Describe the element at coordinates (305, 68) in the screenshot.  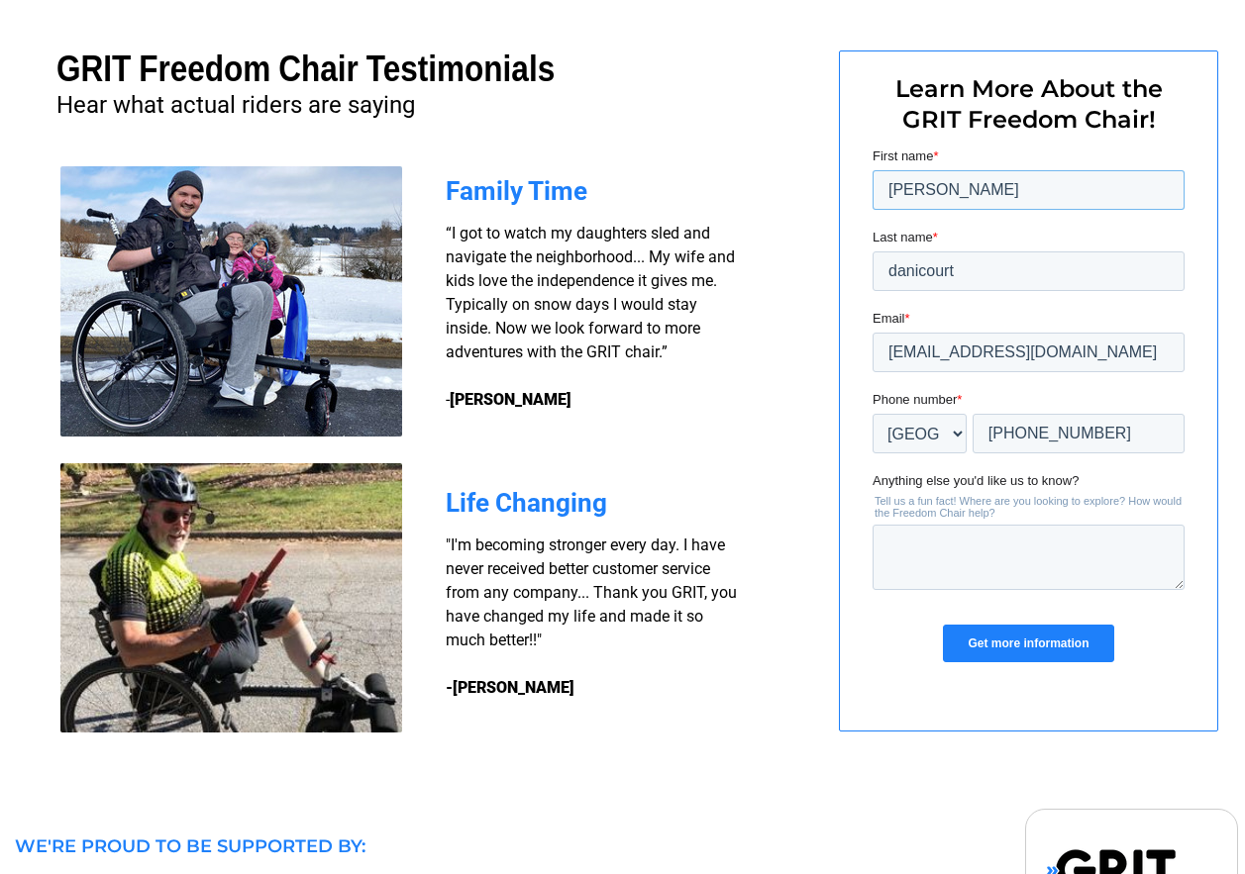
I see `span: GRIT Freedom Chair Testimonials` at that location.